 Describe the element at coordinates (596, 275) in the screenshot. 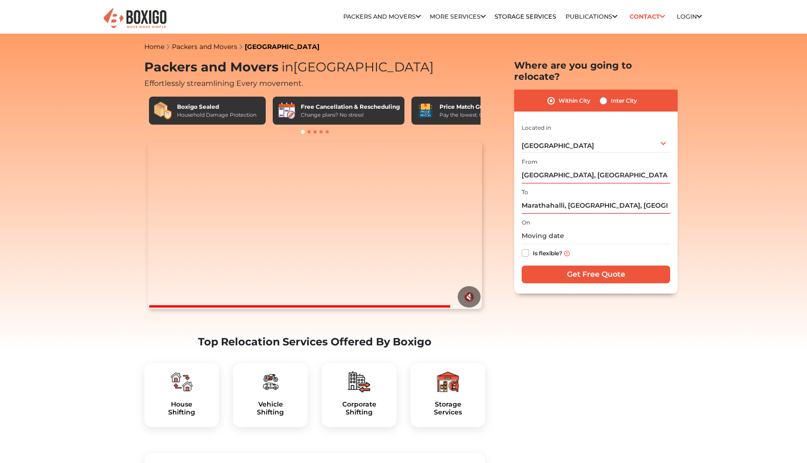

I see `input: Get Free Quote` at that location.